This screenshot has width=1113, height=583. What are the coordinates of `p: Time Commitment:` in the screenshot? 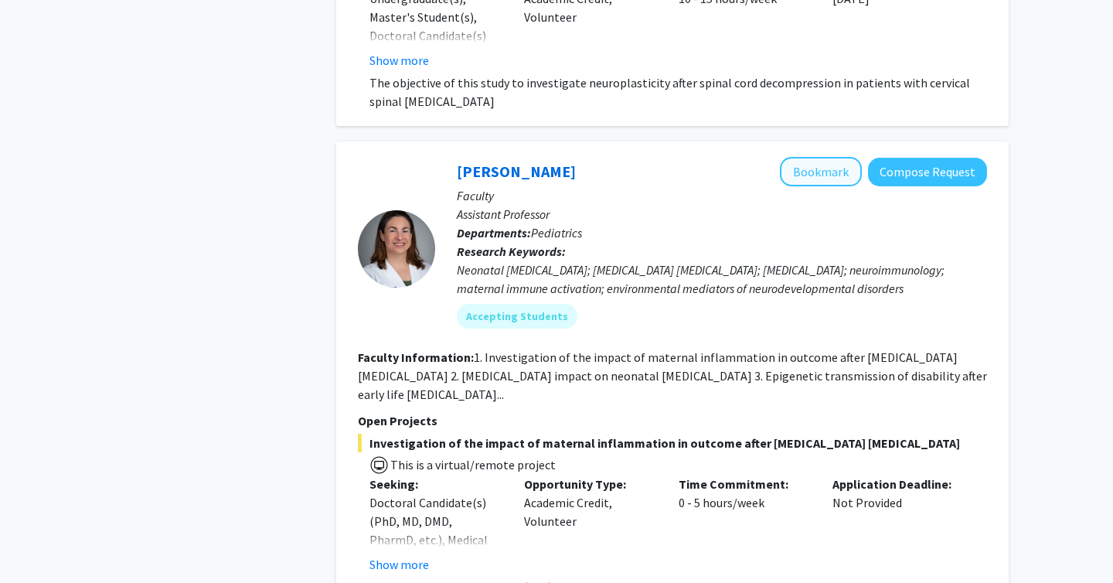 It's located at (744, 484).